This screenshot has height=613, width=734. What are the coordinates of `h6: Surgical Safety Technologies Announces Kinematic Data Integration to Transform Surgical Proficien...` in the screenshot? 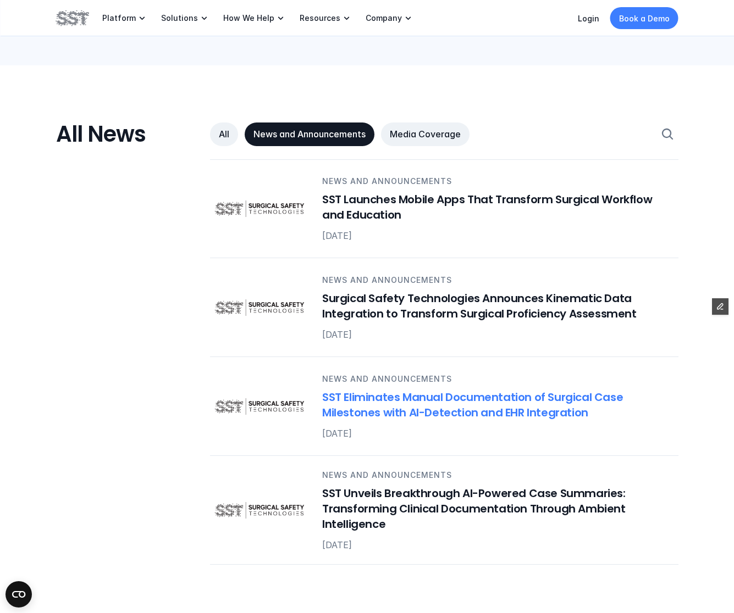 It's located at (494, 306).